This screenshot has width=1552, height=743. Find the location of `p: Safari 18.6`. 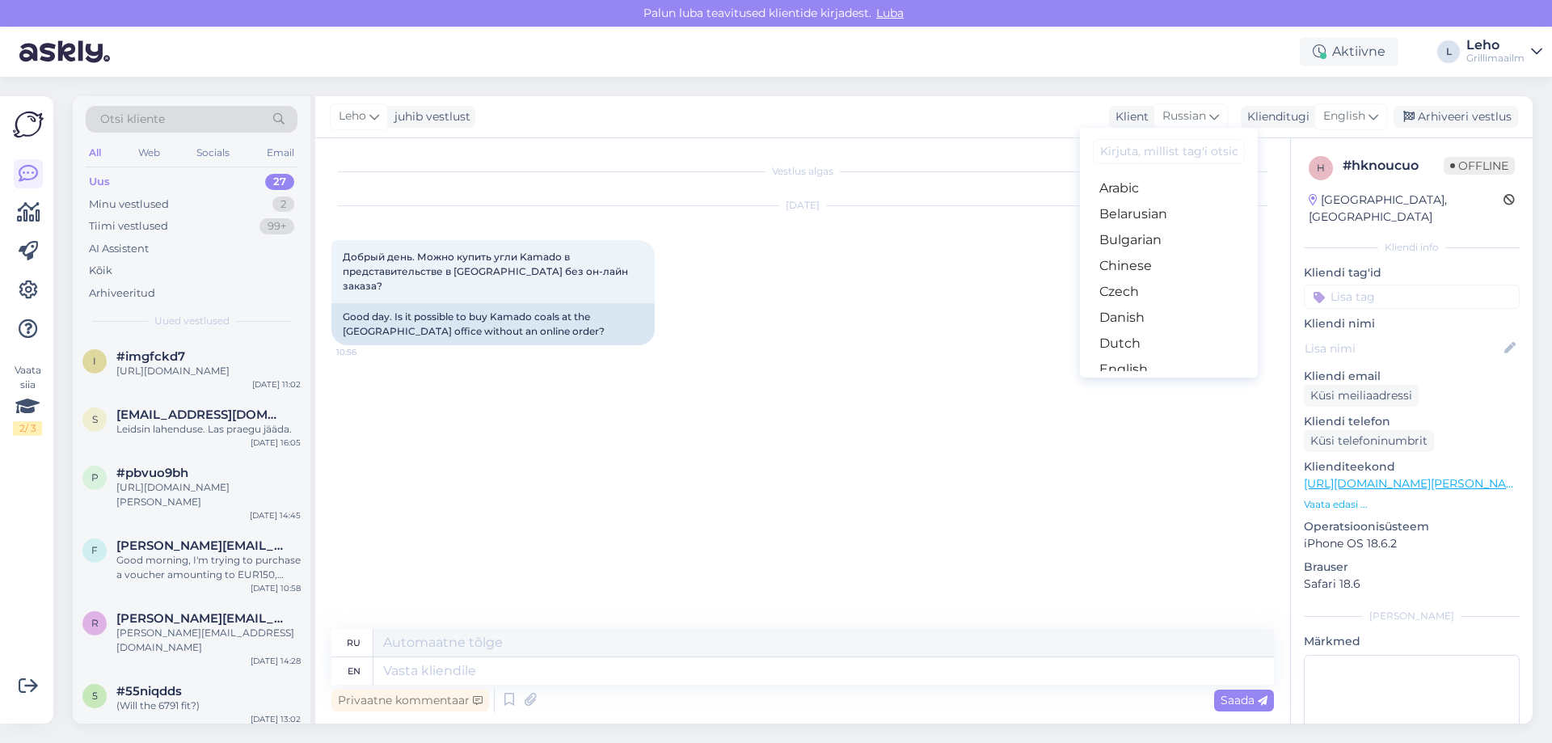

p: Safari 18.6 is located at coordinates (1411, 584).